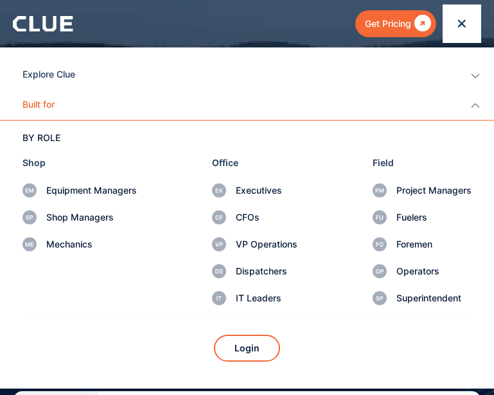  What do you see at coordinates (254, 218) in the screenshot?
I see `a: CFOs` at bounding box center [254, 218].